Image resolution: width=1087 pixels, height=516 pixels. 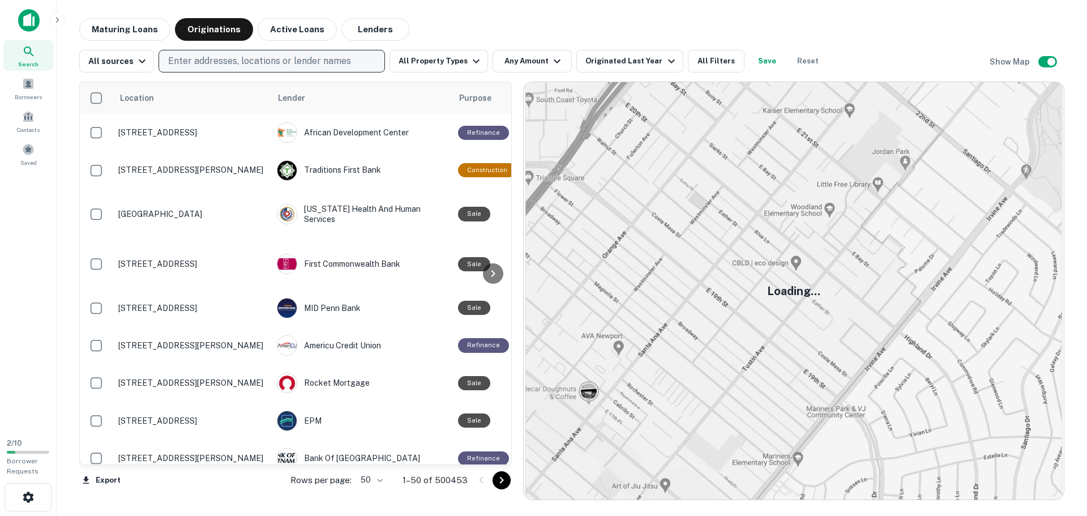 I want to click on span: Location, so click(x=144, y=98).